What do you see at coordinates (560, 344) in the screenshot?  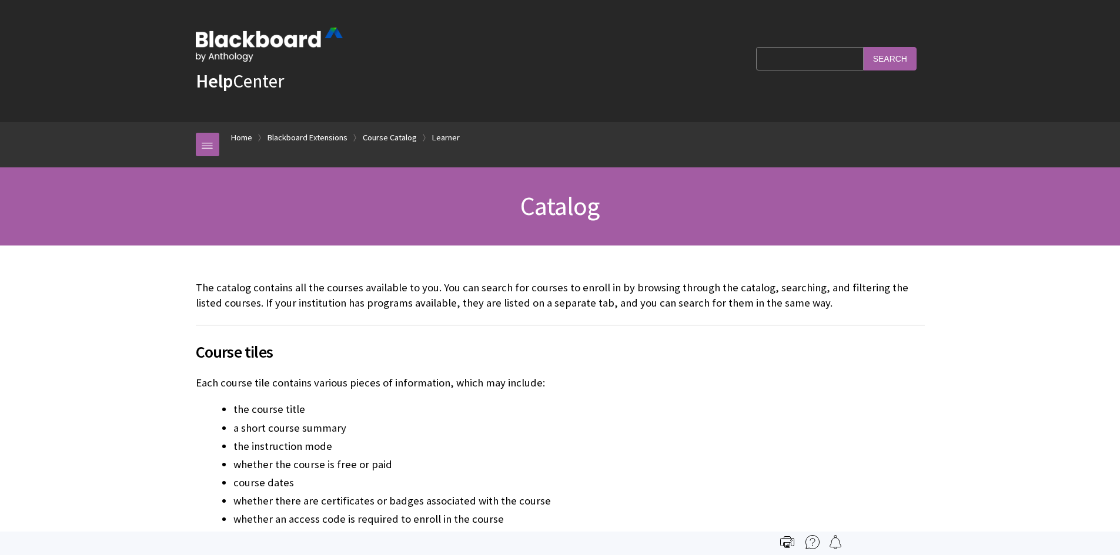 I see `h2: Course tiles` at bounding box center [560, 344].